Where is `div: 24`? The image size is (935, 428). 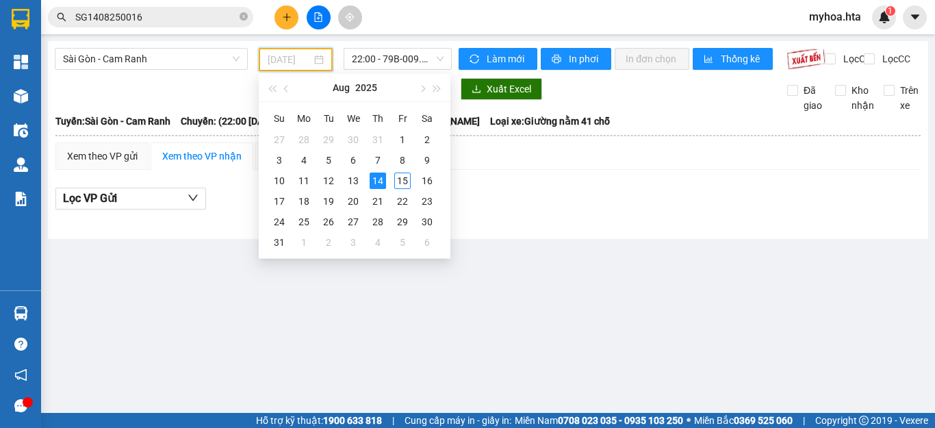
div: 24 is located at coordinates (279, 222).